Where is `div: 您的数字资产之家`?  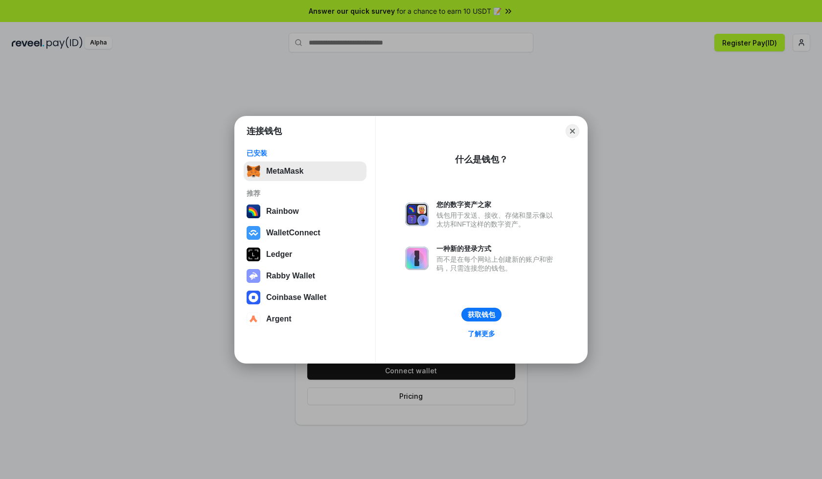 div: 您的数字资产之家 is located at coordinates (497, 205).